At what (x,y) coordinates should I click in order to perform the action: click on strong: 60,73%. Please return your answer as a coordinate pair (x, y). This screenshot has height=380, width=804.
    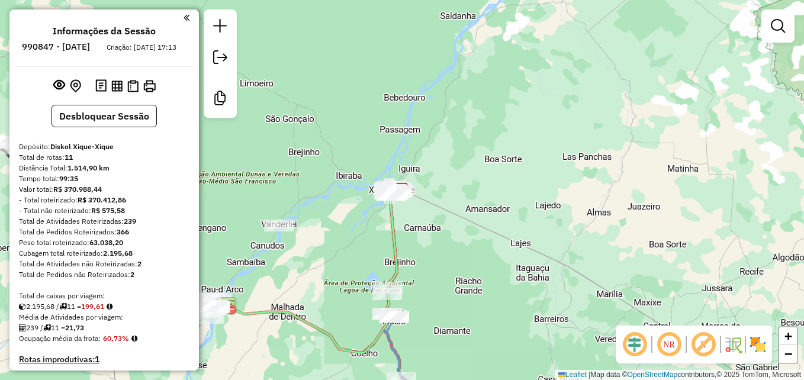
    Looking at the image, I should click on (116, 338).